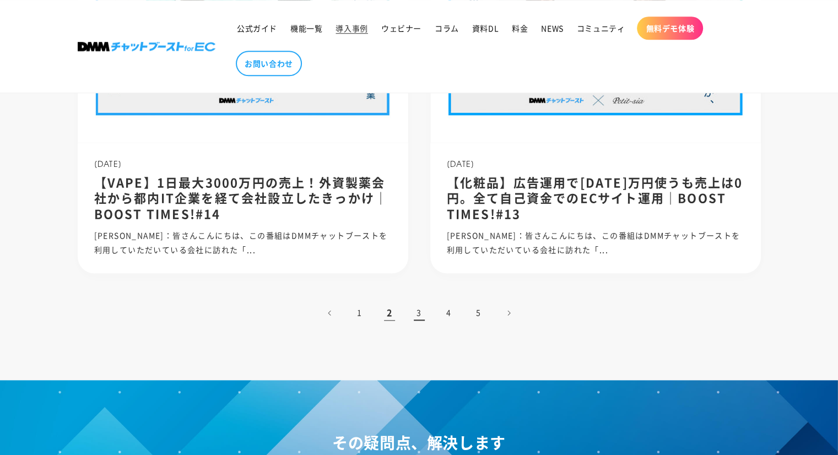 The width and height of the screenshot is (838, 455). What do you see at coordinates (601, 28) in the screenshot?
I see `span: コミュニティ` at bounding box center [601, 28].